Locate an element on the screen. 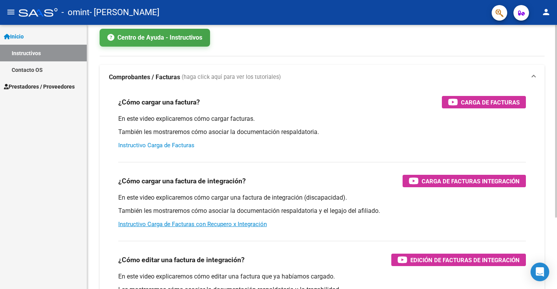 This screenshot has width=557, height=289. span: Inicio is located at coordinates (14, 37).